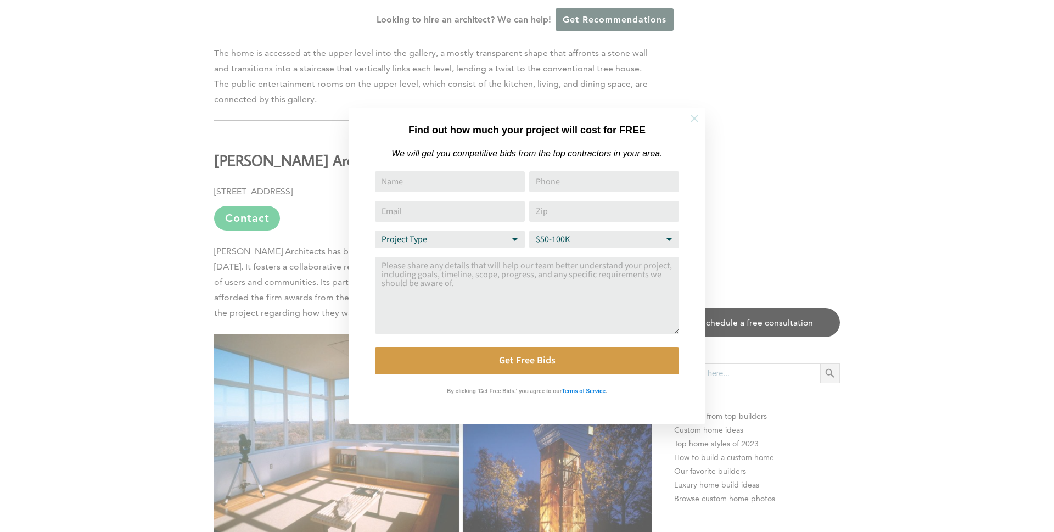 The height and width of the screenshot is (532, 1054). What do you see at coordinates (526, 153) in the screenshot?
I see `em: We will get you competitive bids from the top contractors in your area.` at bounding box center [526, 153].